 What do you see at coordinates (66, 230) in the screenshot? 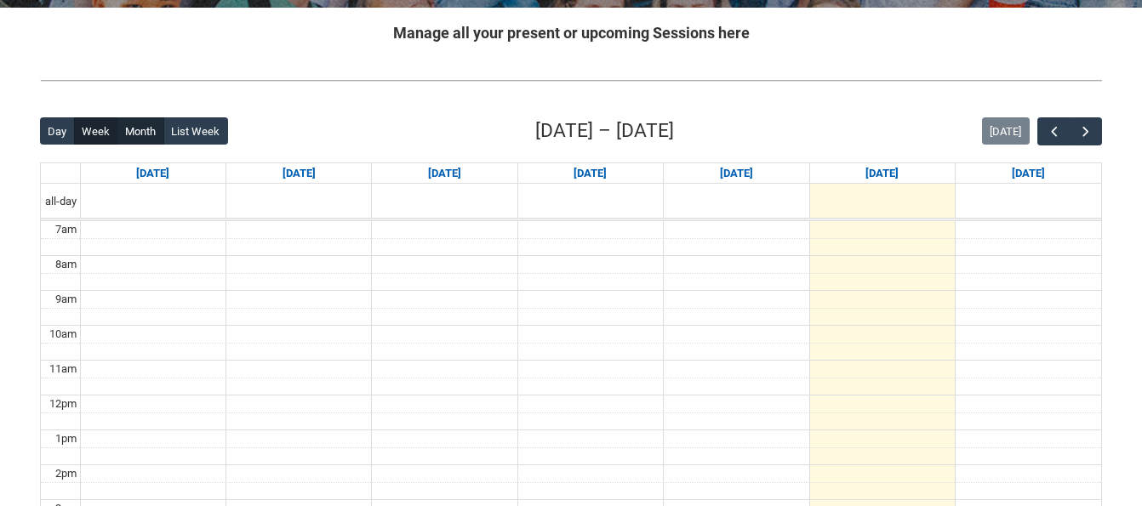
I see `div: 7am` at bounding box center [66, 230].